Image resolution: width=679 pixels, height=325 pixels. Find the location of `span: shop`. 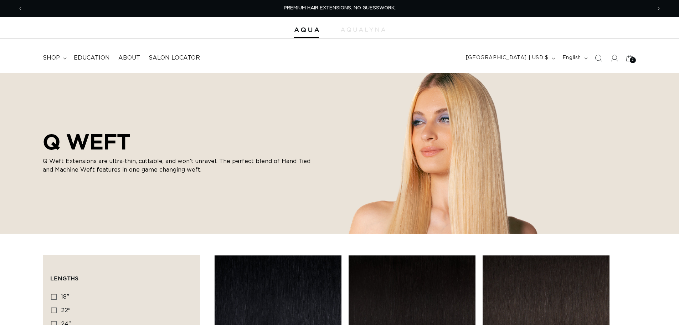

span: shop is located at coordinates (51, 58).